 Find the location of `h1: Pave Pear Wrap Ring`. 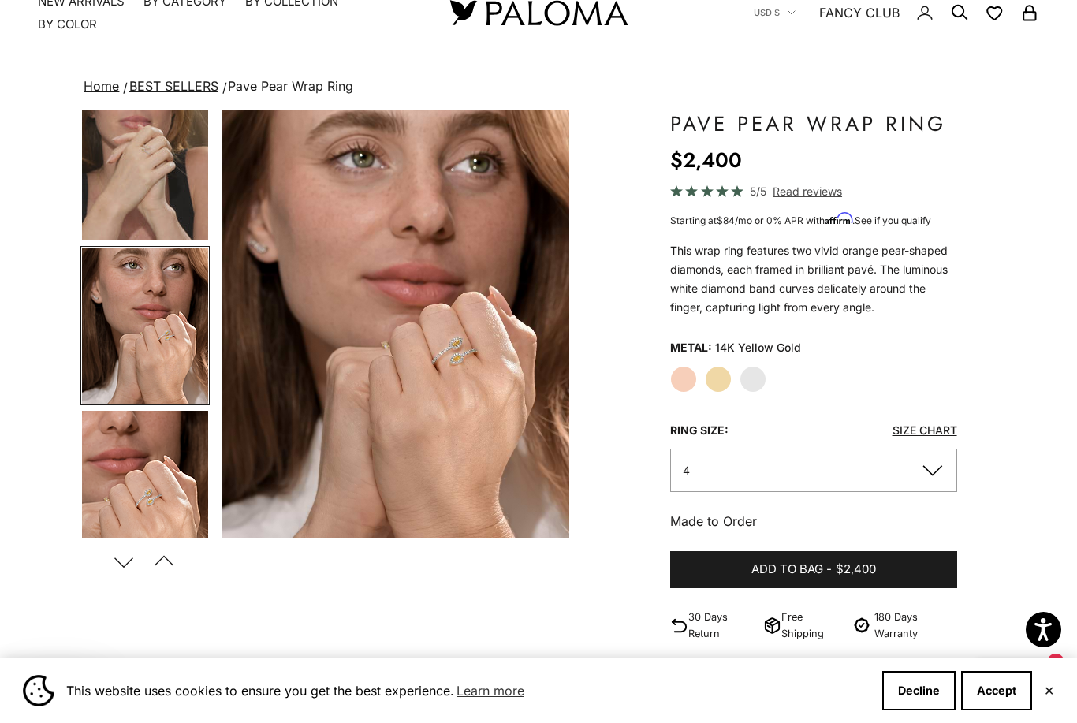

h1: Pave Pear Wrap Ring is located at coordinates (813, 124).